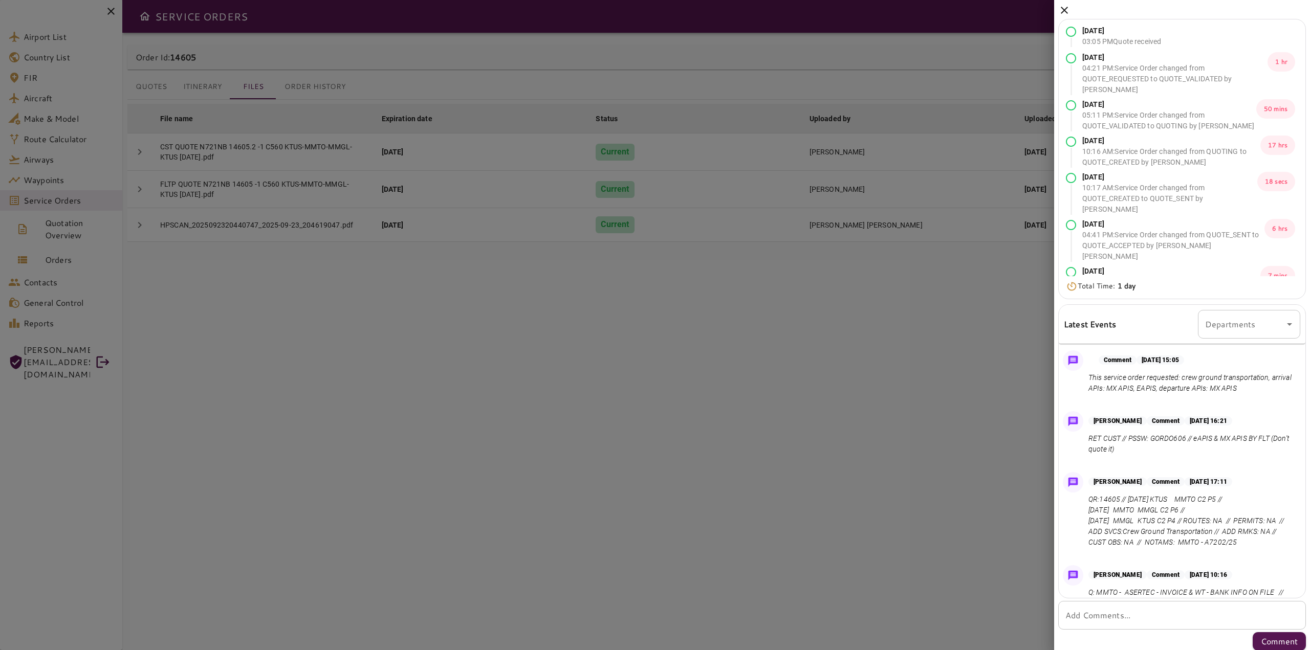 The image size is (1310, 650). What do you see at coordinates (1278, 276) in the screenshot?
I see `p: 7 mins` at bounding box center [1278, 276].